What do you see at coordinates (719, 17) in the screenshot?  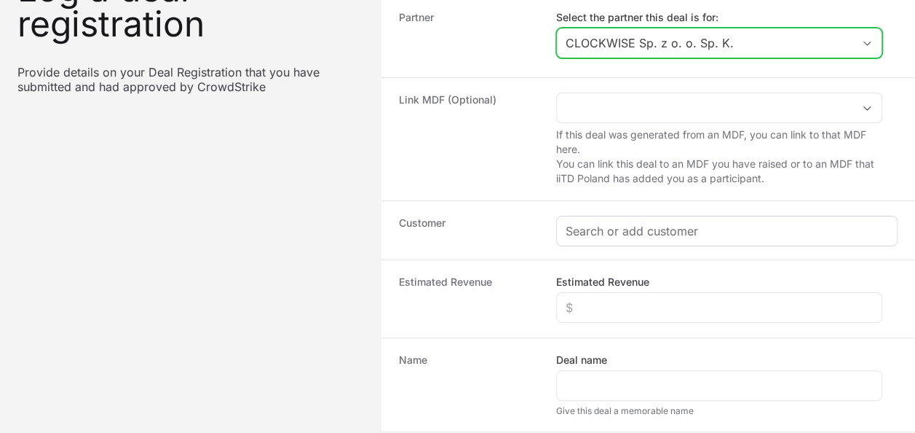 I see `label: Select the partner this deal is for:` at bounding box center [719, 17].